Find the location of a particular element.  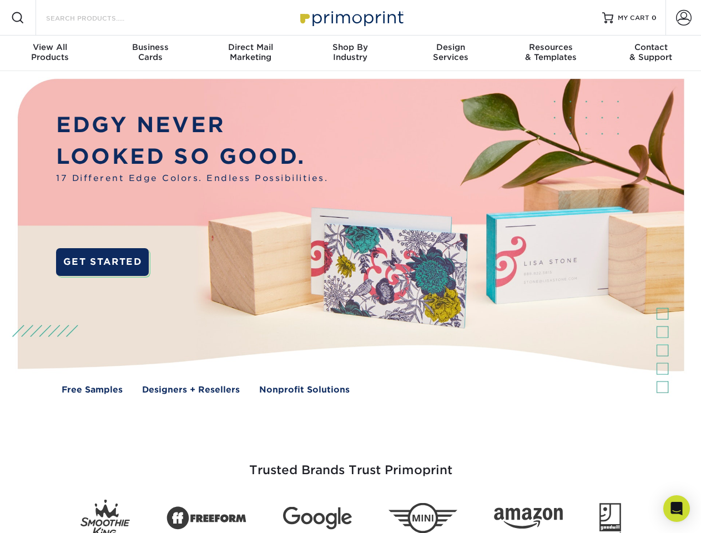

input: SEARCH PRODUCTS..... is located at coordinates (99, 18).